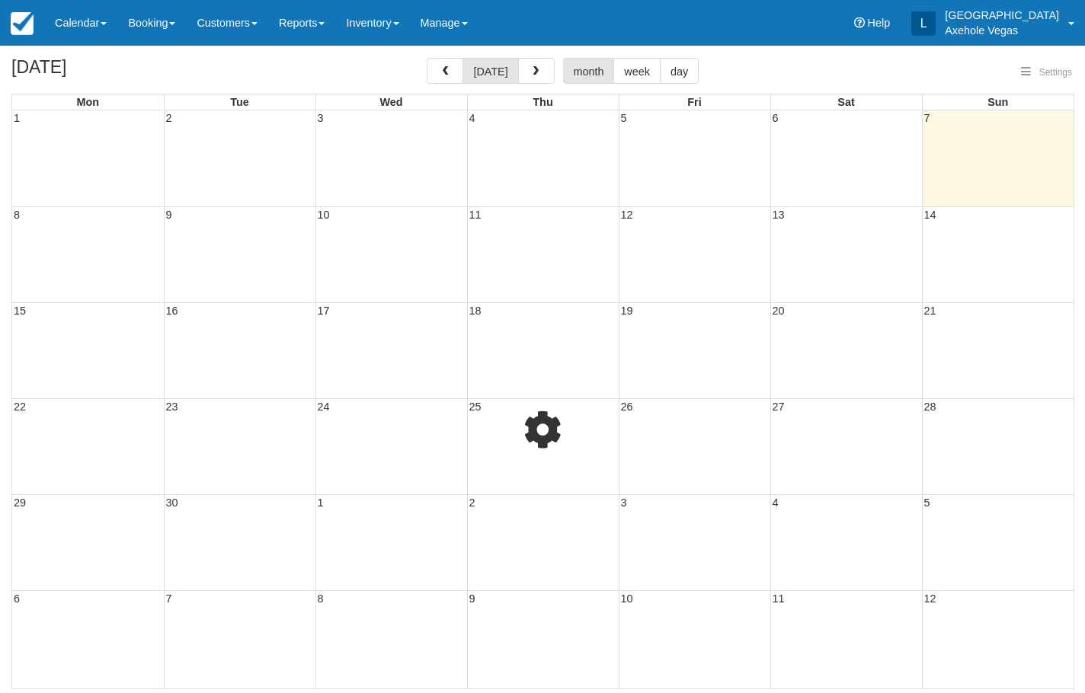 This screenshot has height=693, width=1085. What do you see at coordinates (172, 407) in the screenshot?
I see `span: 23` at bounding box center [172, 407].